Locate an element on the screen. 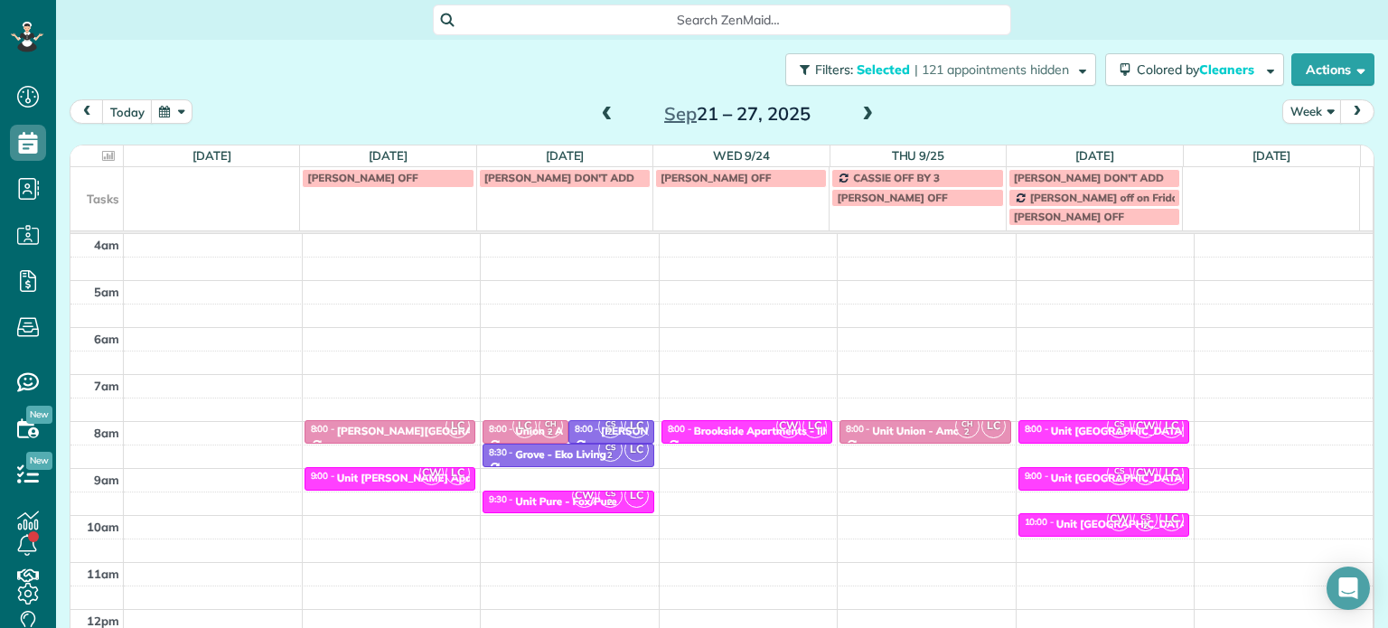 Image resolution: width=1388 pixels, height=628 pixels. button: Filters: Selected | 121 appointments hidden is located at coordinates (941, 70).